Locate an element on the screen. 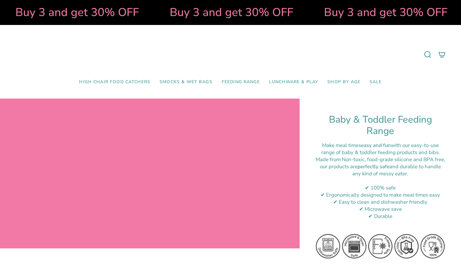 This screenshot has height=265, width=461. span: Feeding Range is located at coordinates (241, 82).